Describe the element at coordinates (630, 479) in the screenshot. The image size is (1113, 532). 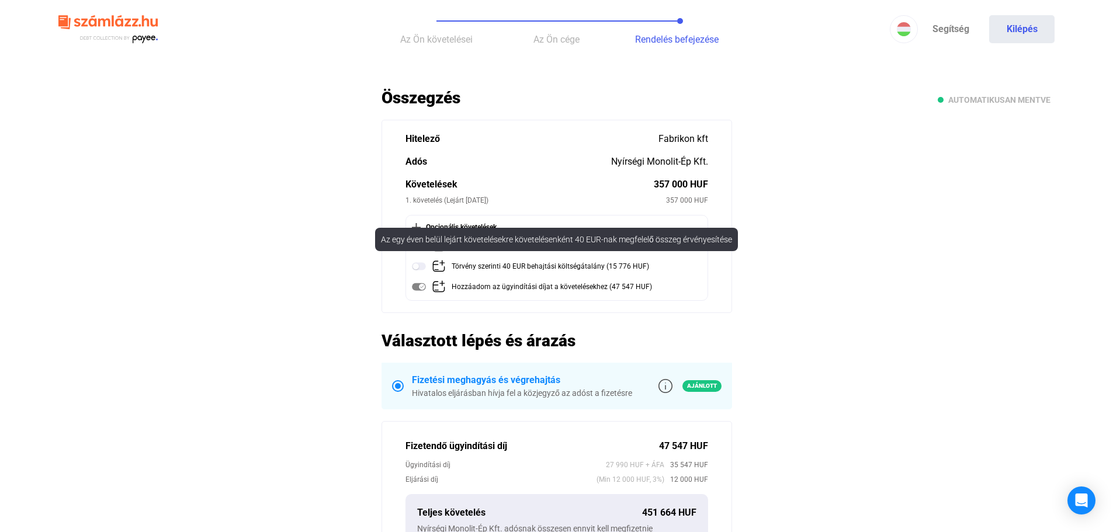
I see `span: (Min 12 000 HUF, 3%)` at that location.